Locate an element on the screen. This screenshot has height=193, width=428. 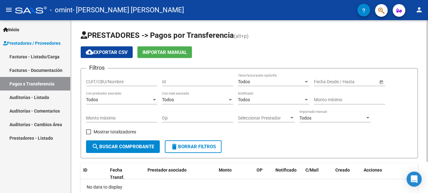
div: Open Intercom Messenger is located at coordinates (414, 179).